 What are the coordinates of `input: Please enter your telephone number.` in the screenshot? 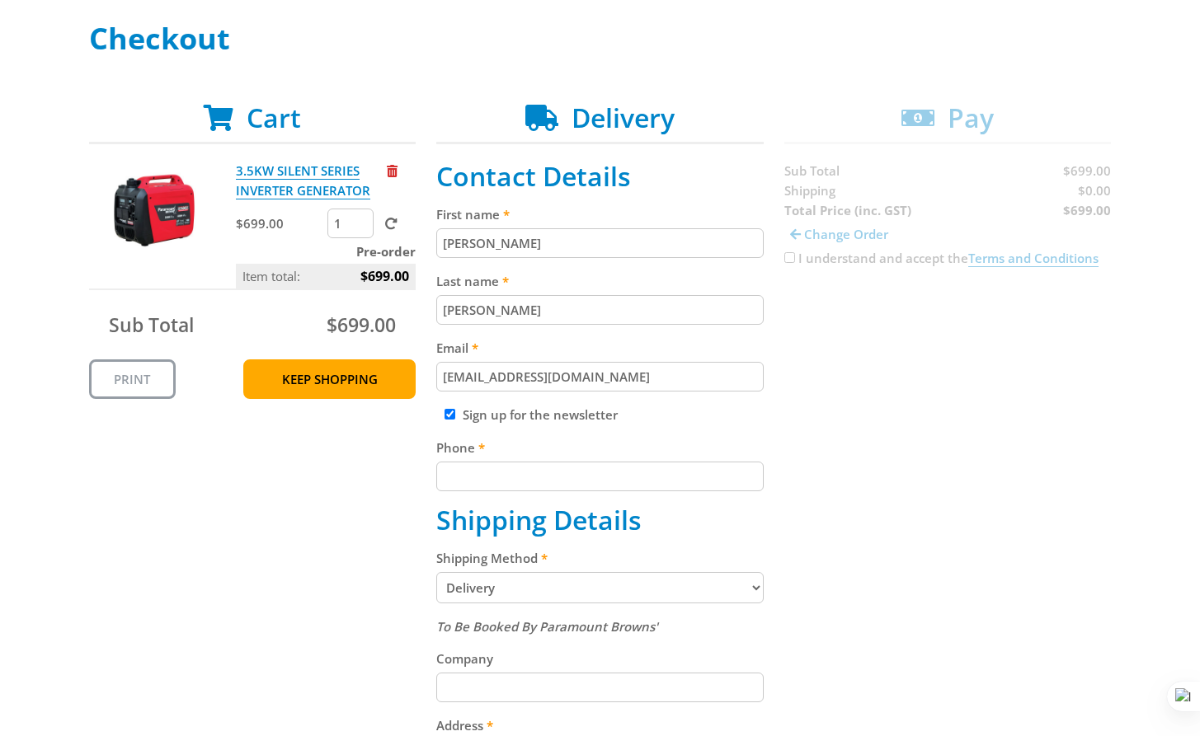 It's located at (600, 477).